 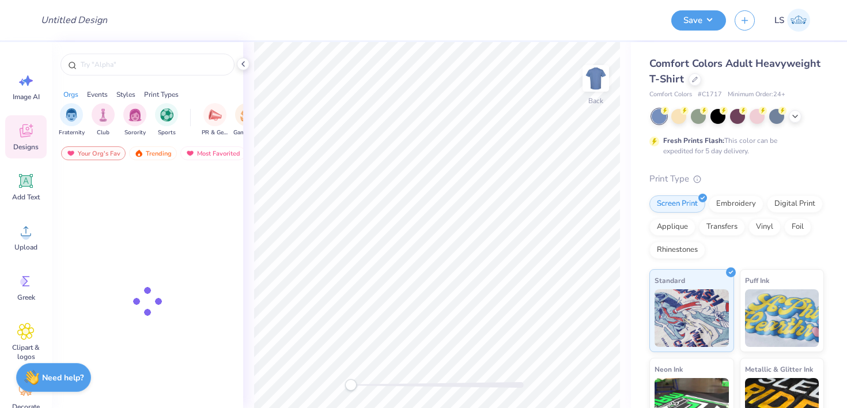 What do you see at coordinates (167, 133) in the screenshot?
I see `span: Sports` at bounding box center [167, 133].